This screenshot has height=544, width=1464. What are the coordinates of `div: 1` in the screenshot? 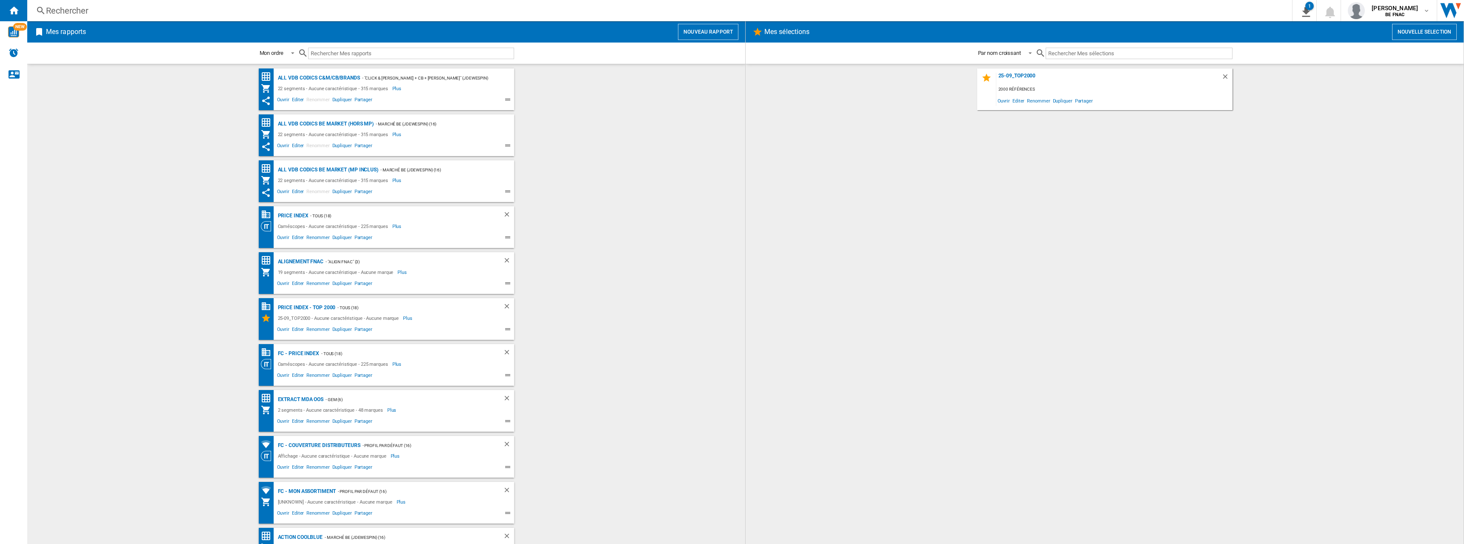 It's located at (1310, 6).